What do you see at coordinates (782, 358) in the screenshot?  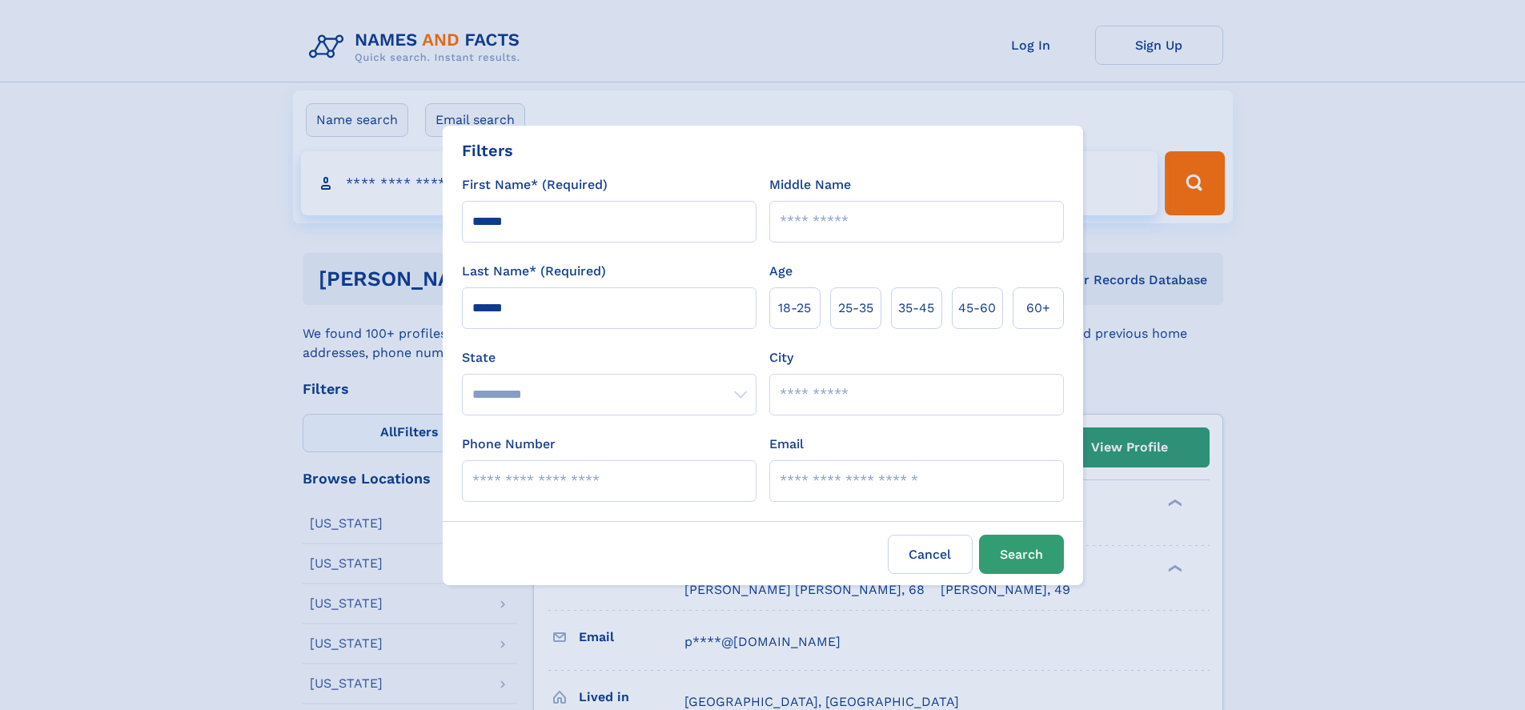 I see `label: City` at bounding box center [782, 358].